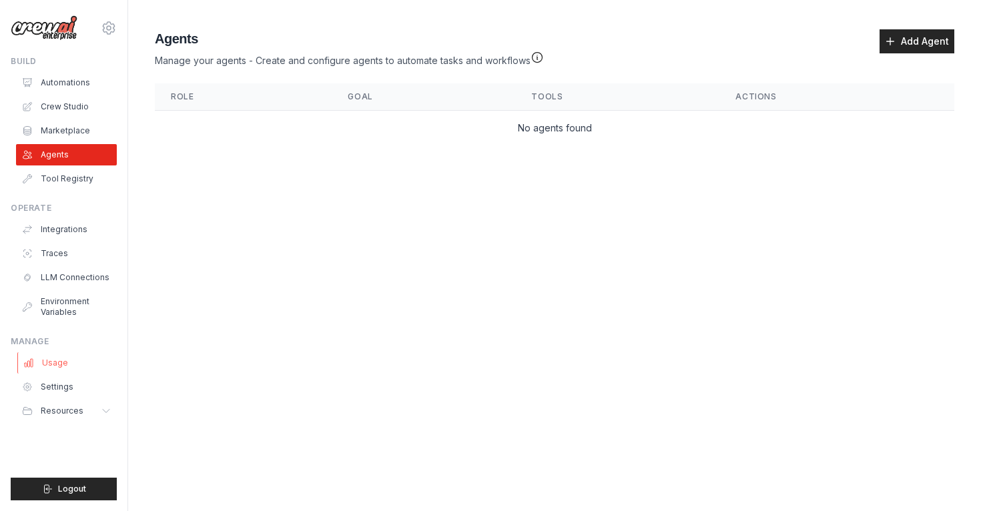  What do you see at coordinates (62, 411) in the screenshot?
I see `span: Resources` at bounding box center [62, 411].